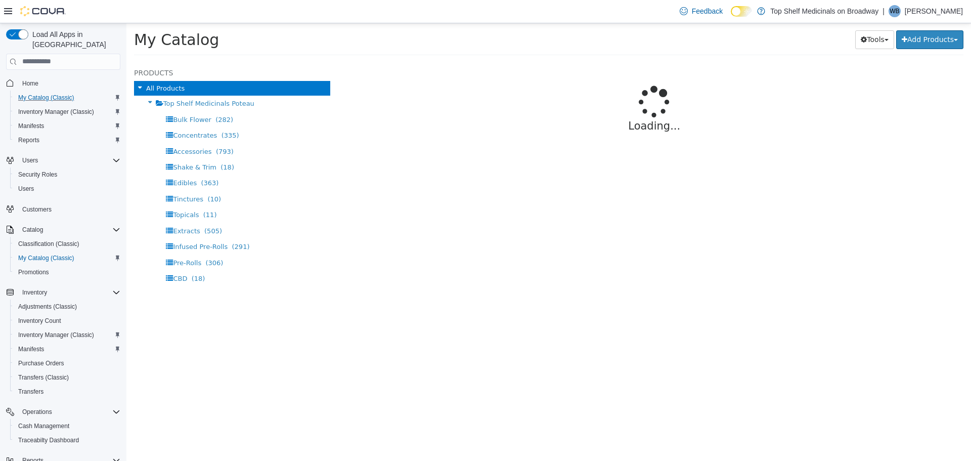 The height and width of the screenshot is (461, 971). I want to click on span: Extracts, so click(60, 207).